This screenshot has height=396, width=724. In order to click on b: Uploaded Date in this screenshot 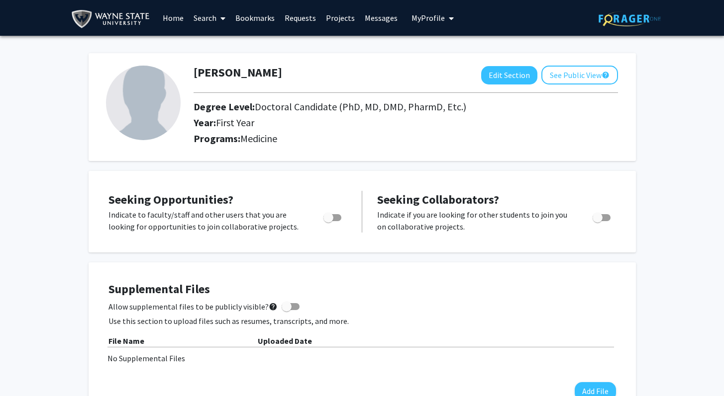, I will do `click(284, 341)`.